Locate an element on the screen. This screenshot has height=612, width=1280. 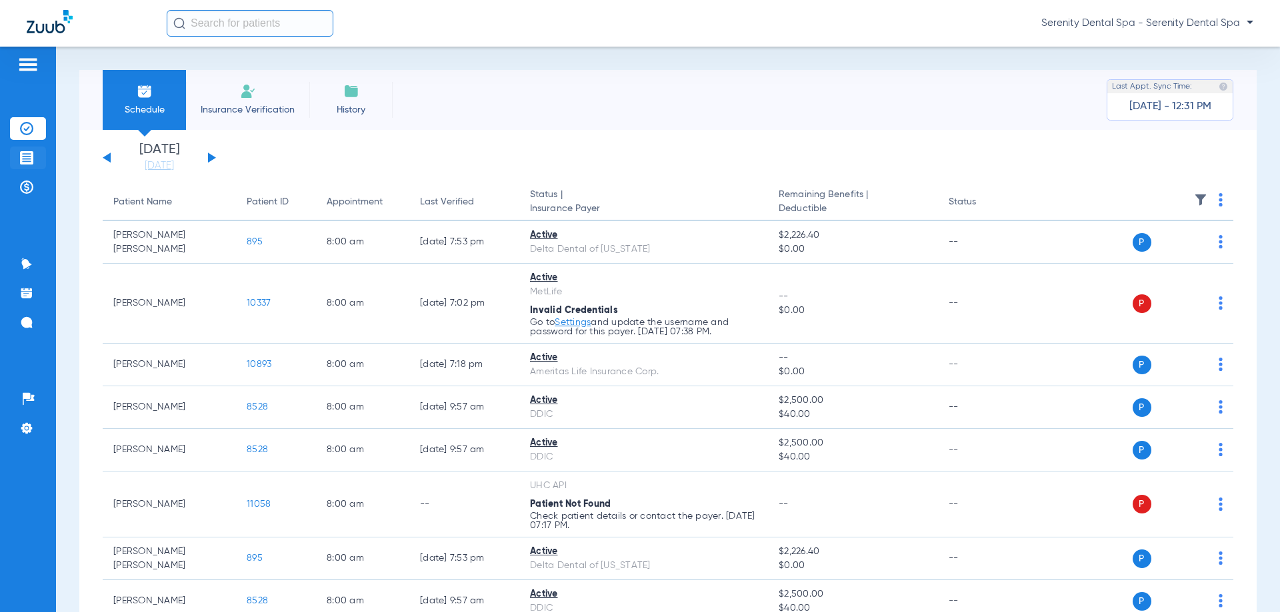
span: Insurance Payer is located at coordinates (643, 209).